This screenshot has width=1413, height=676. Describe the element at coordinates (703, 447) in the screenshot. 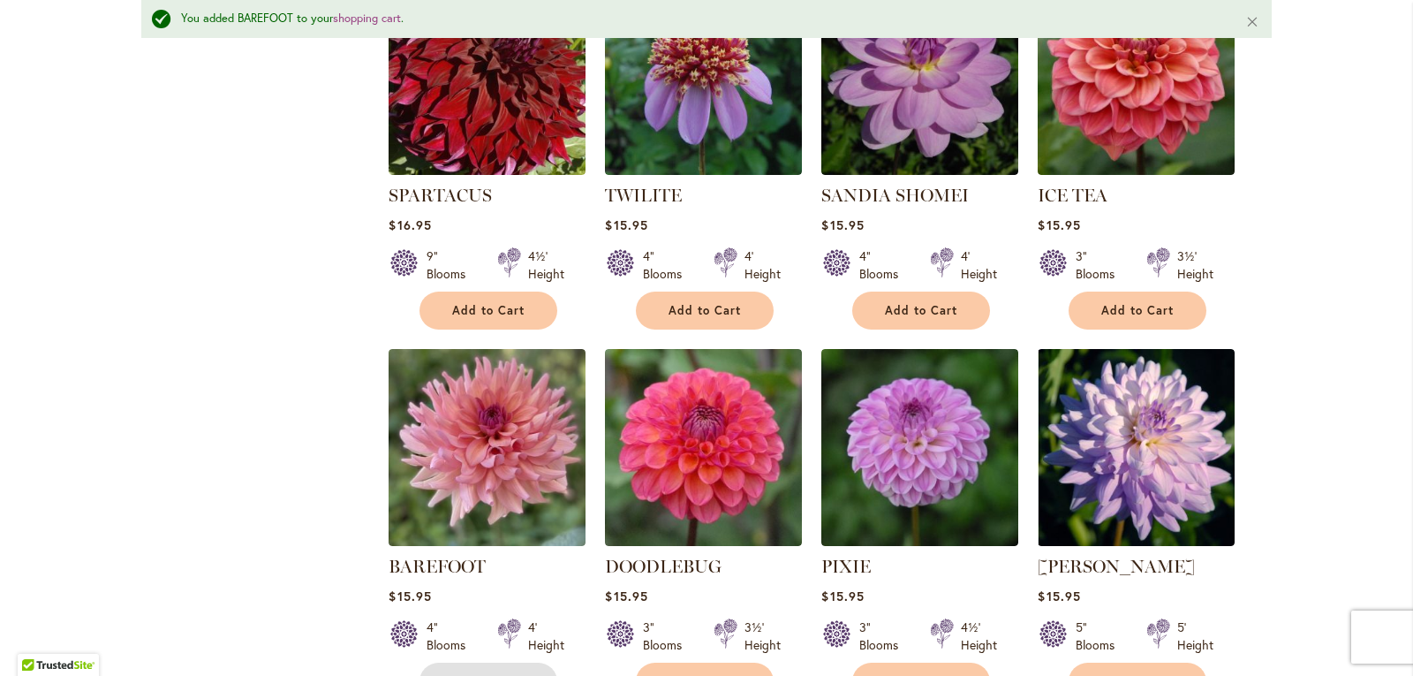

I see `img: DOODLEBUG` at that location.